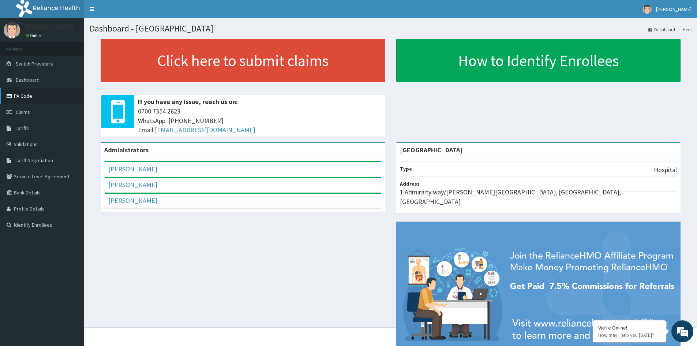  What do you see at coordinates (630, 328) in the screenshot?
I see `div: We're Online!` at bounding box center [630, 328].